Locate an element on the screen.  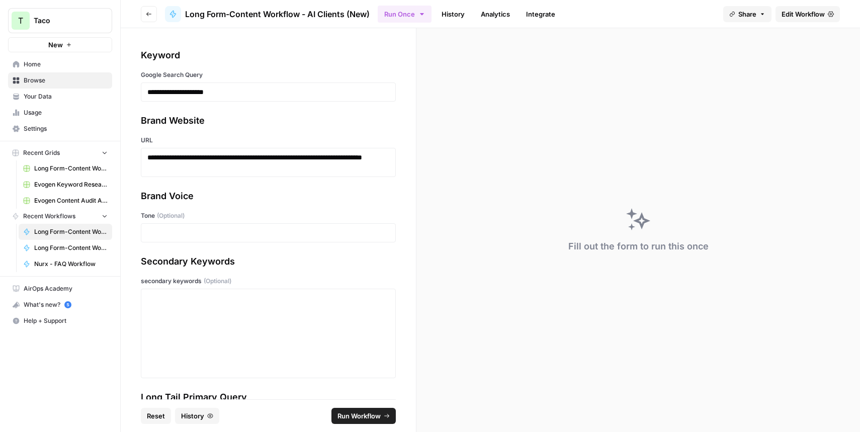
span: History is located at coordinates (193, 416).